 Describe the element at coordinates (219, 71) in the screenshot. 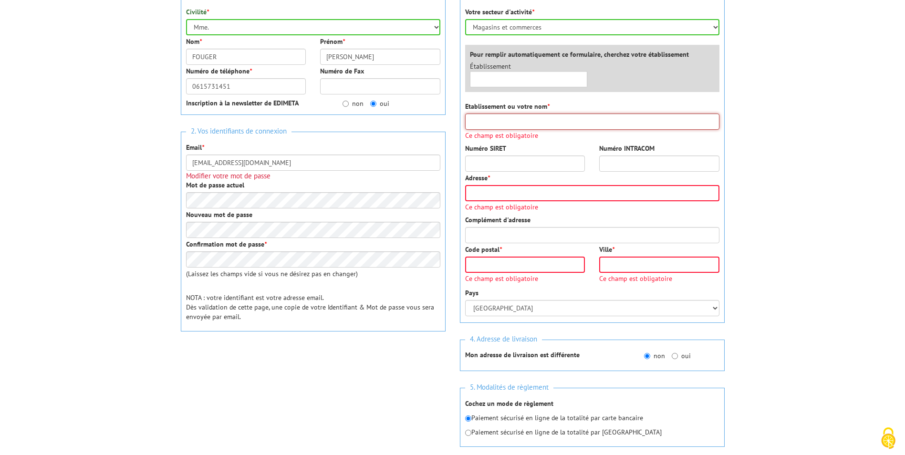

I see `label: Numéro de téléphone` at that location.